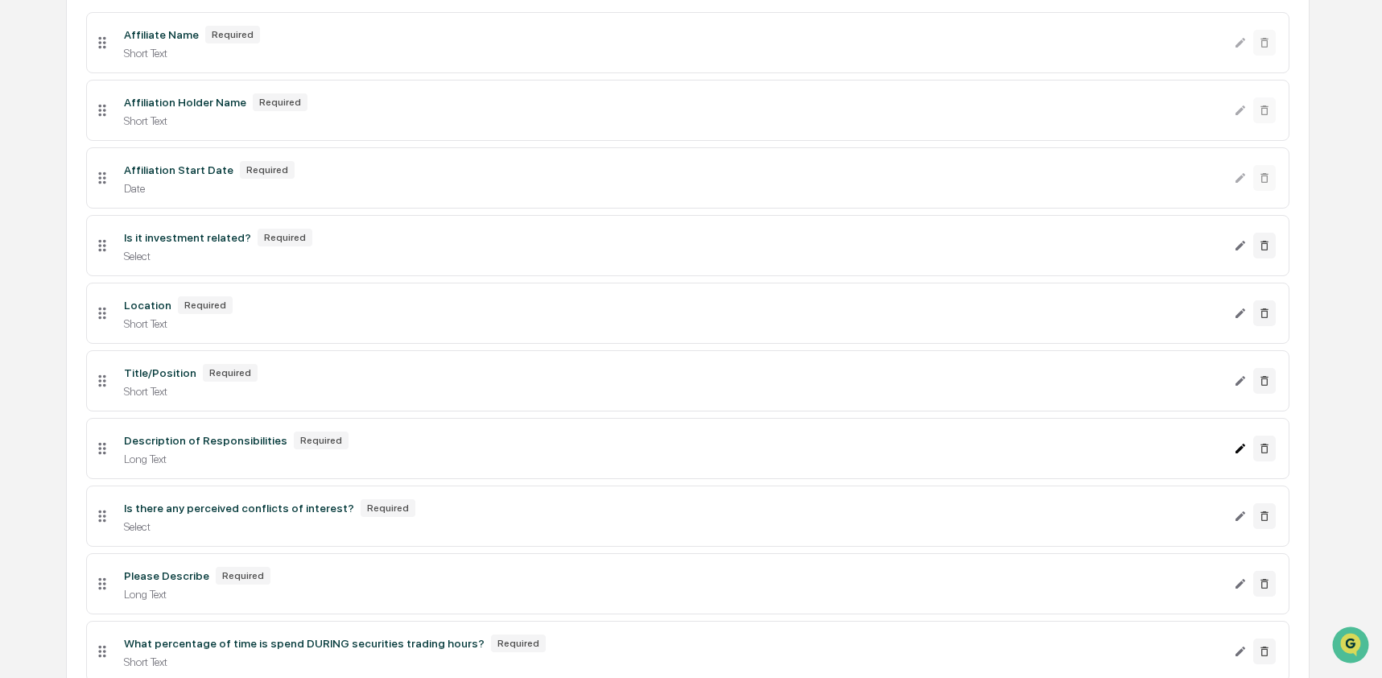 This screenshot has height=678, width=1382. What do you see at coordinates (179, 170) in the screenshot?
I see `div: Affiliation Start Date` at bounding box center [179, 170].